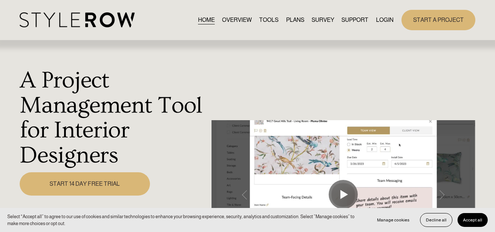 This screenshot has height=232, width=495. What do you see at coordinates (472, 220) in the screenshot?
I see `button: Accept all` at bounding box center [472, 220].